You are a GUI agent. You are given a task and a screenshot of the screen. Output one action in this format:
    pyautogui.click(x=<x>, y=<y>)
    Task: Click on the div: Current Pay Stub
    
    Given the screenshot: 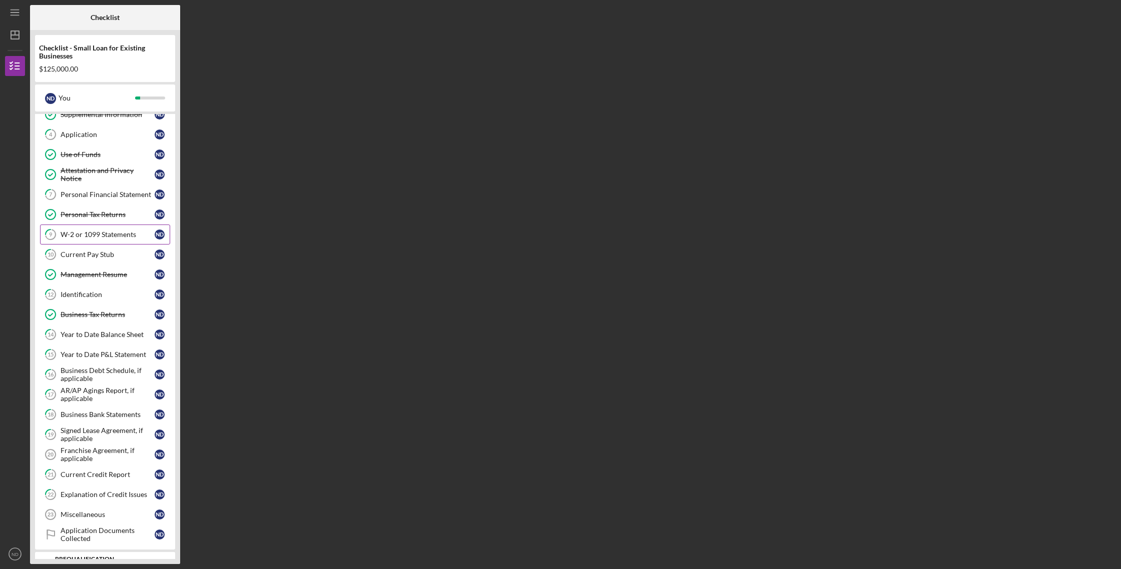 What is the action you would take?
    pyautogui.click(x=108, y=255)
    